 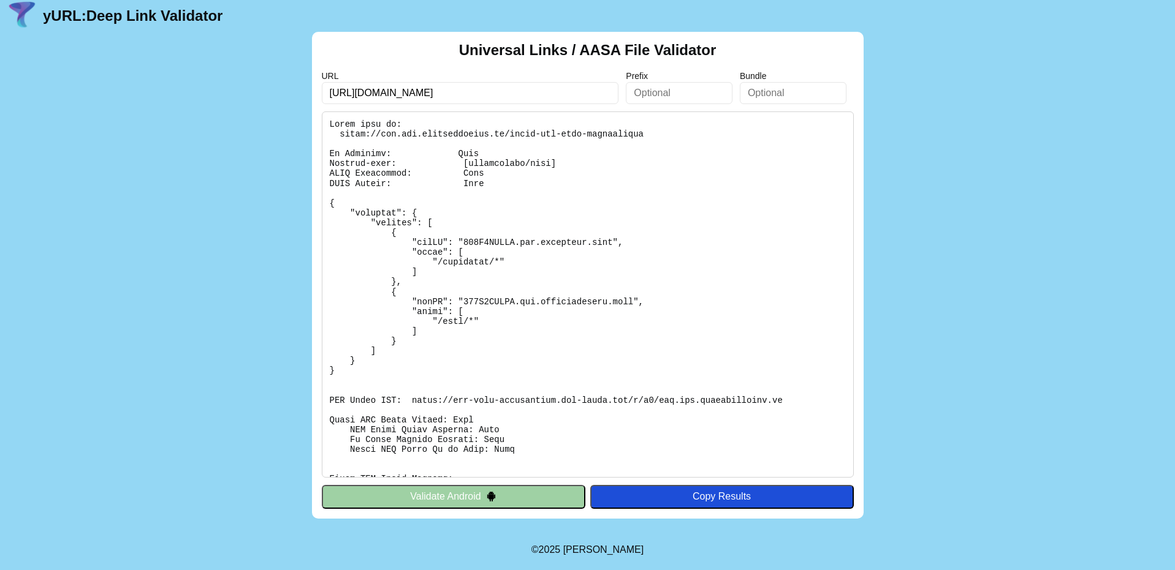 What do you see at coordinates (588, 50) in the screenshot?
I see `h2: Universal Links / AASA File Validator` at bounding box center [588, 50].